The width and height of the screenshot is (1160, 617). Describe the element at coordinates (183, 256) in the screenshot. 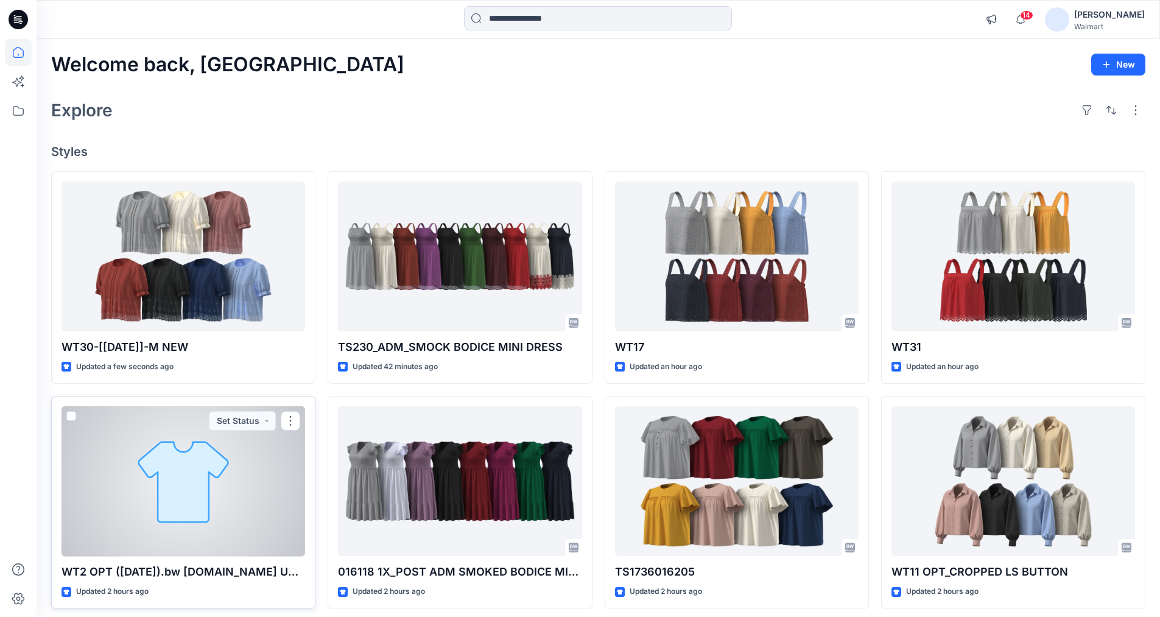

I see `a: WT30-[23-07-2025]-M NEW` at that location.